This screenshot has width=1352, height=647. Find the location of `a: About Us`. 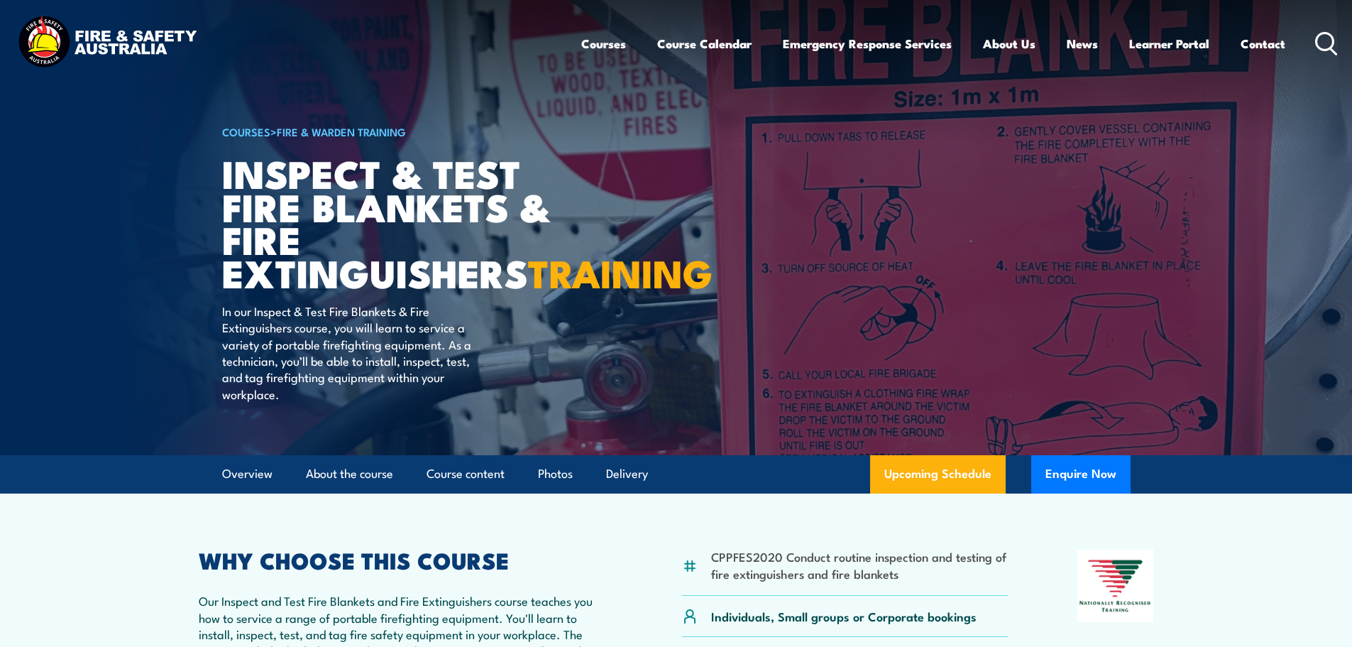

a: About Us is located at coordinates (1009, 43).